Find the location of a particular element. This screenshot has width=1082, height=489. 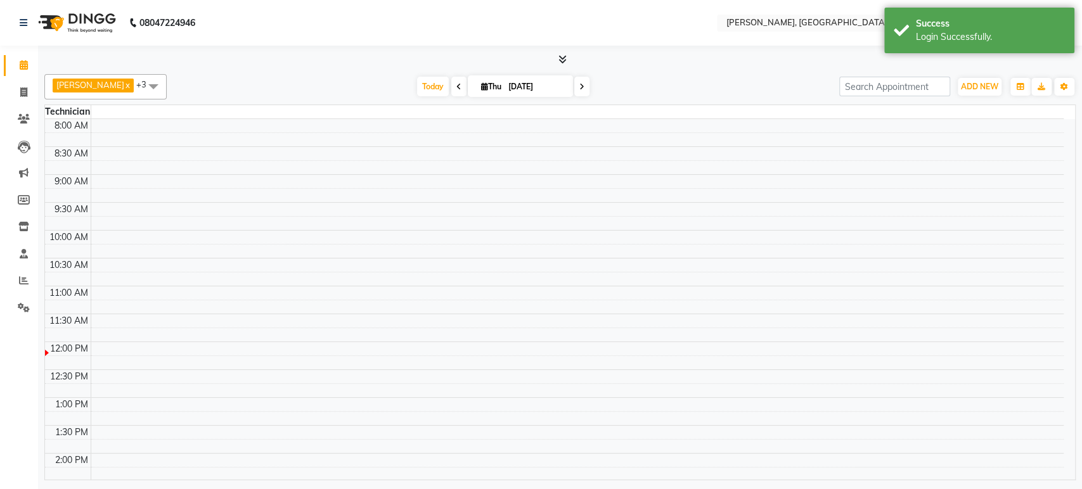

div: 10:00 AM is located at coordinates (68, 237).